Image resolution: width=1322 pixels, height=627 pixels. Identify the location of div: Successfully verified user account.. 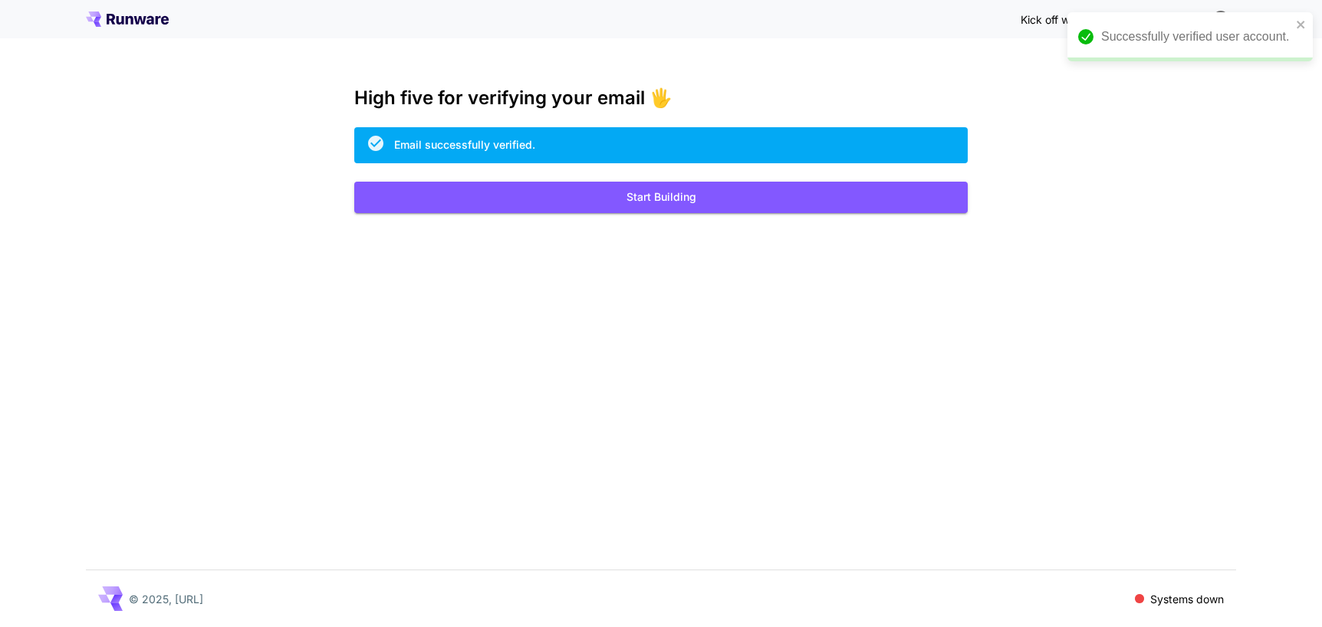
(1196, 37).